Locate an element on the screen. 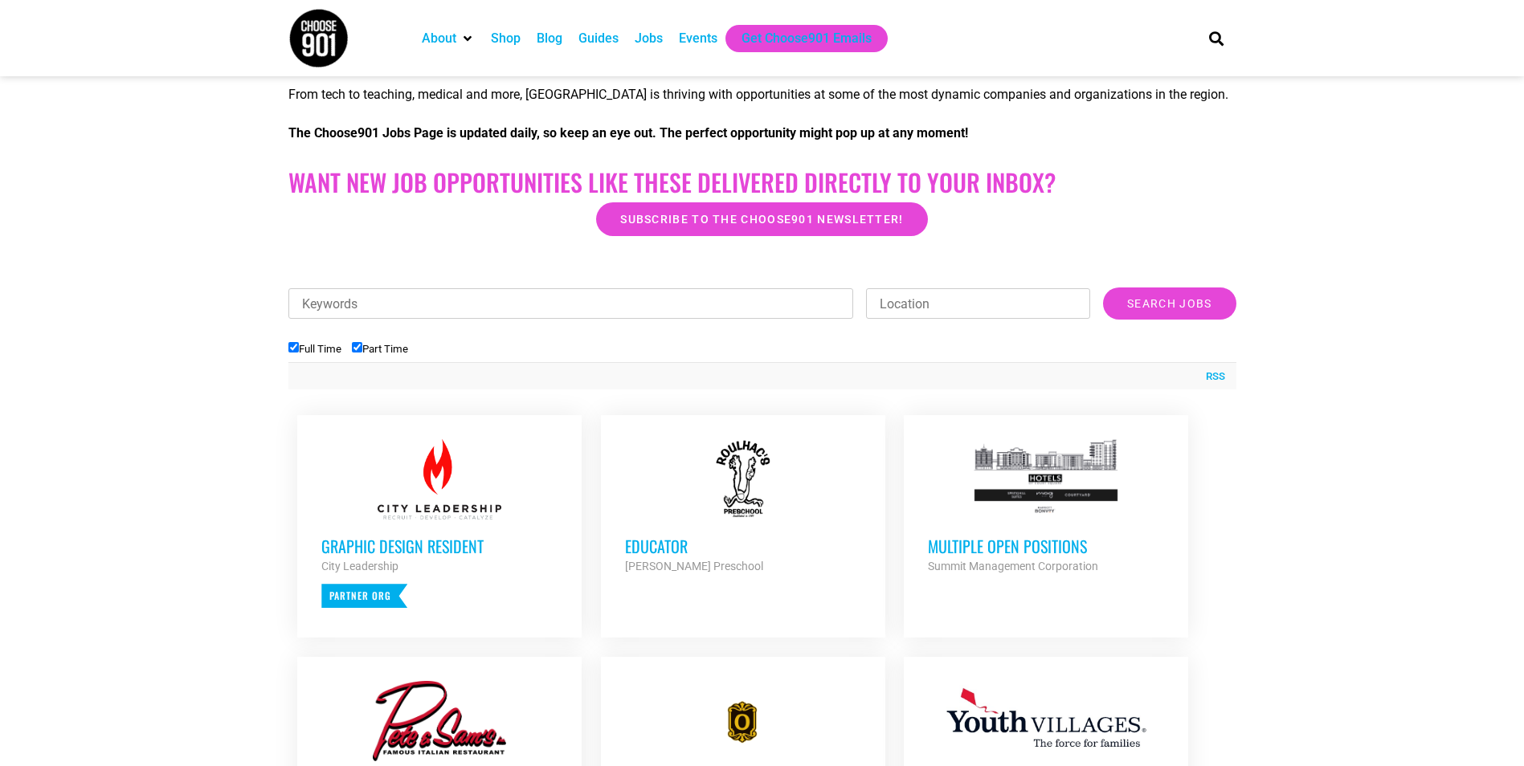  a: Jobs is located at coordinates (648, 39).